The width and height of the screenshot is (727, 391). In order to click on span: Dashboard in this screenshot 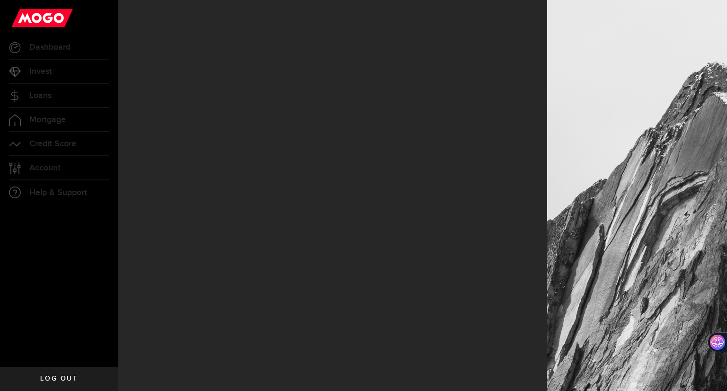, I will do `click(50, 47)`.